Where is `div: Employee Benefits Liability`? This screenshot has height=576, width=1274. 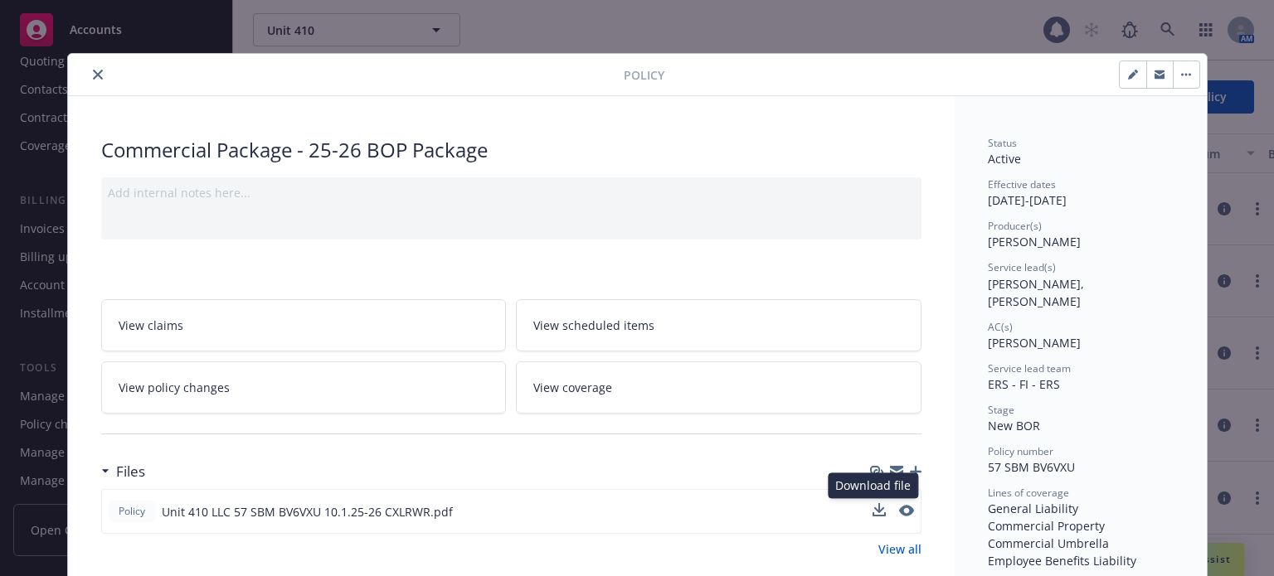 div: Employee Benefits Liability is located at coordinates (1080, 561).